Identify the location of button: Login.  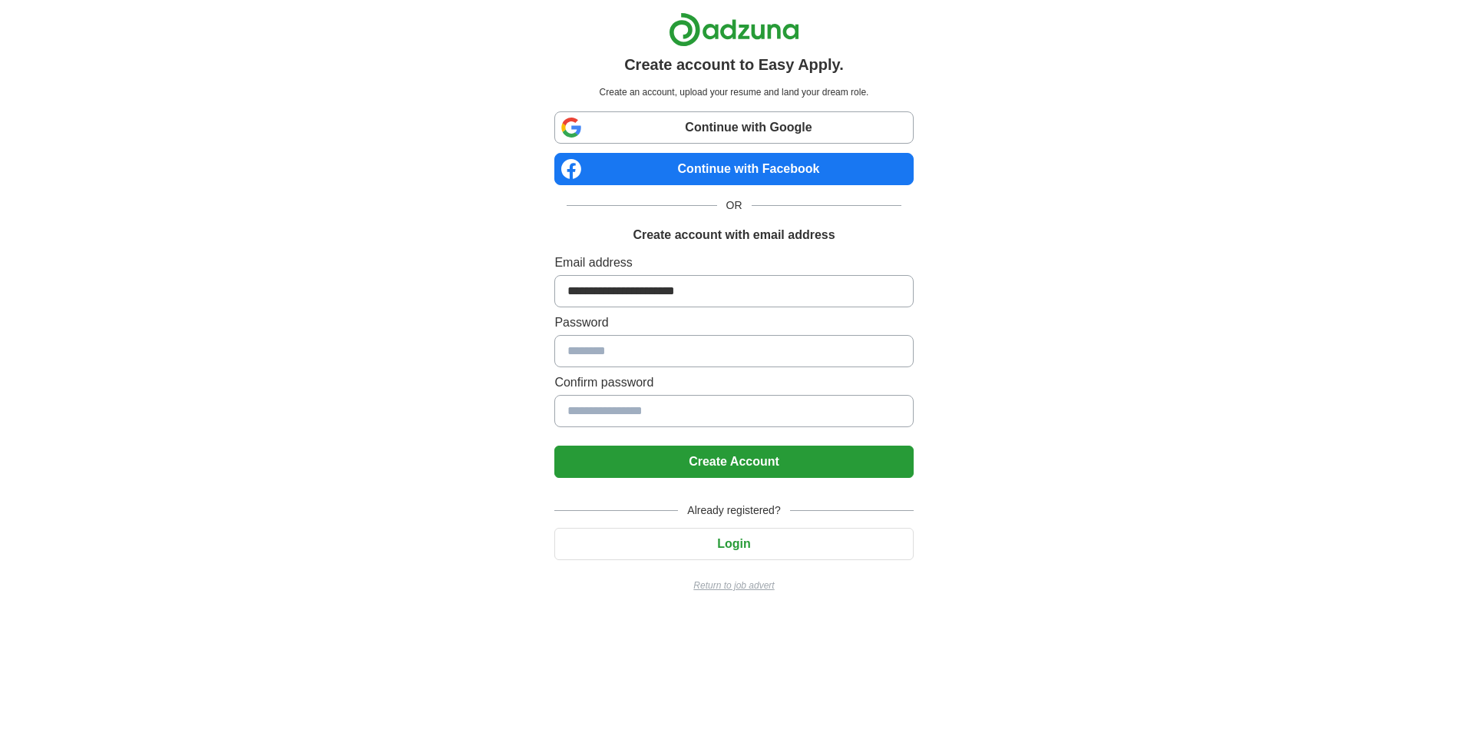
(733, 544).